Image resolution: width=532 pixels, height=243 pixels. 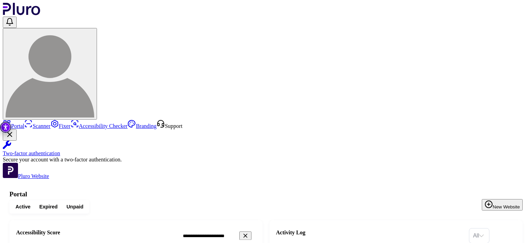 What do you see at coordinates (37, 126) in the screenshot?
I see `a: Scanner` at bounding box center [37, 126].